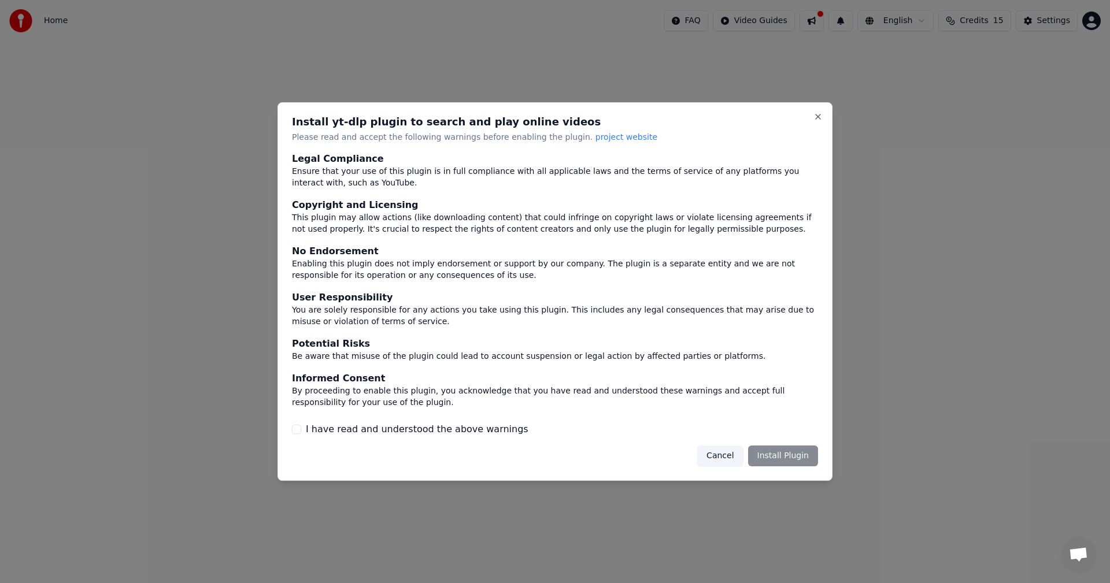 The width and height of the screenshot is (1110, 583). I want to click on button: Cancel, so click(720, 456).